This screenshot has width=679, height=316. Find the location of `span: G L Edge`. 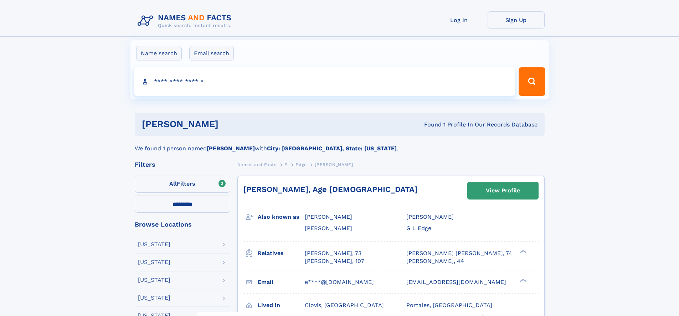

span: G L Edge is located at coordinates (419, 228).